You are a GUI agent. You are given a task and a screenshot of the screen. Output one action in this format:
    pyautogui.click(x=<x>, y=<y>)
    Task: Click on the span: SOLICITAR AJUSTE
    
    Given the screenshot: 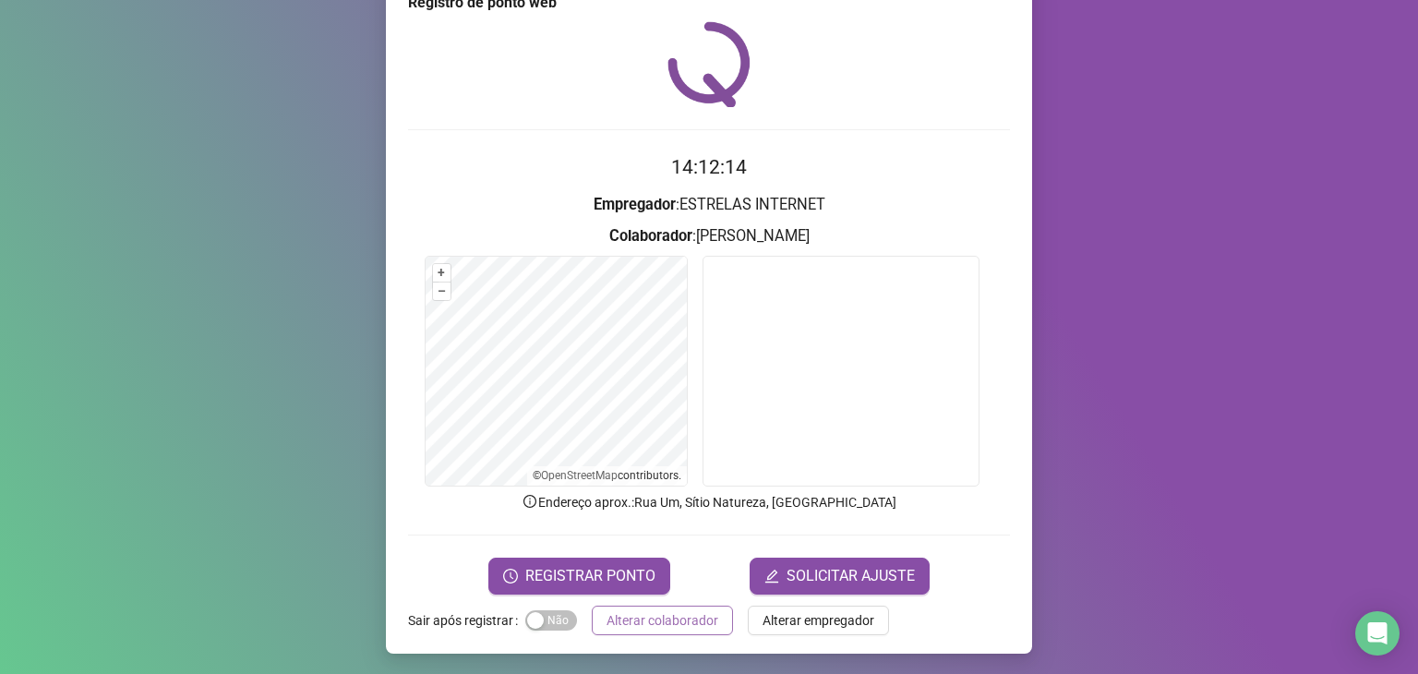 What is the action you would take?
    pyautogui.click(x=851, y=576)
    